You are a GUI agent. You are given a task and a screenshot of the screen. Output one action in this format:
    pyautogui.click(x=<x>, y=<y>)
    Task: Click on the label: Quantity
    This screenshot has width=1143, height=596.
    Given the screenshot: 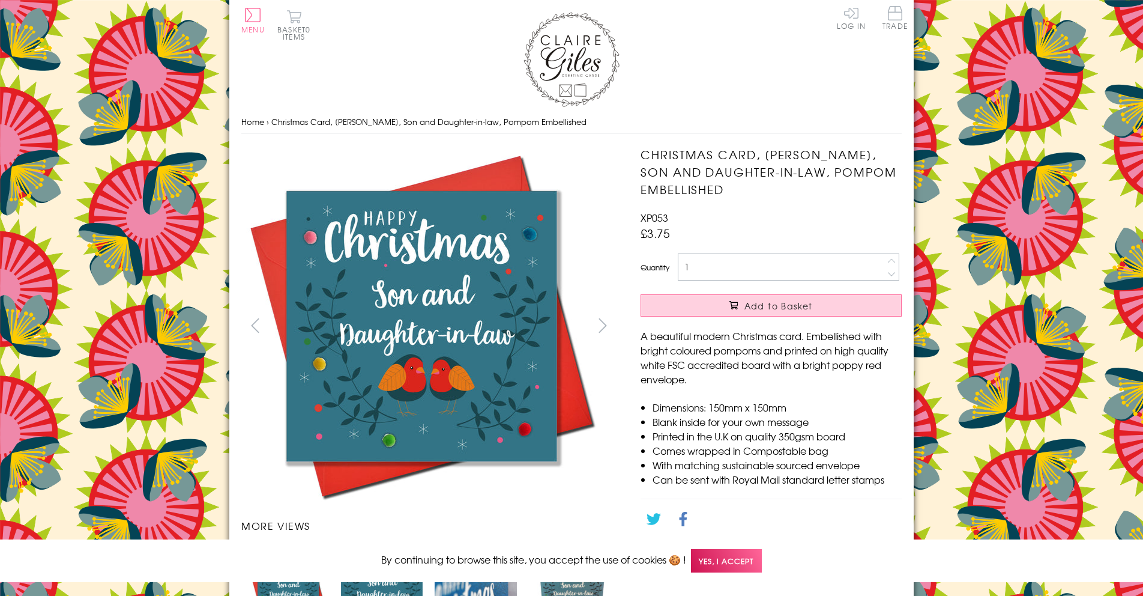 What is the action you would take?
    pyautogui.click(x=655, y=267)
    